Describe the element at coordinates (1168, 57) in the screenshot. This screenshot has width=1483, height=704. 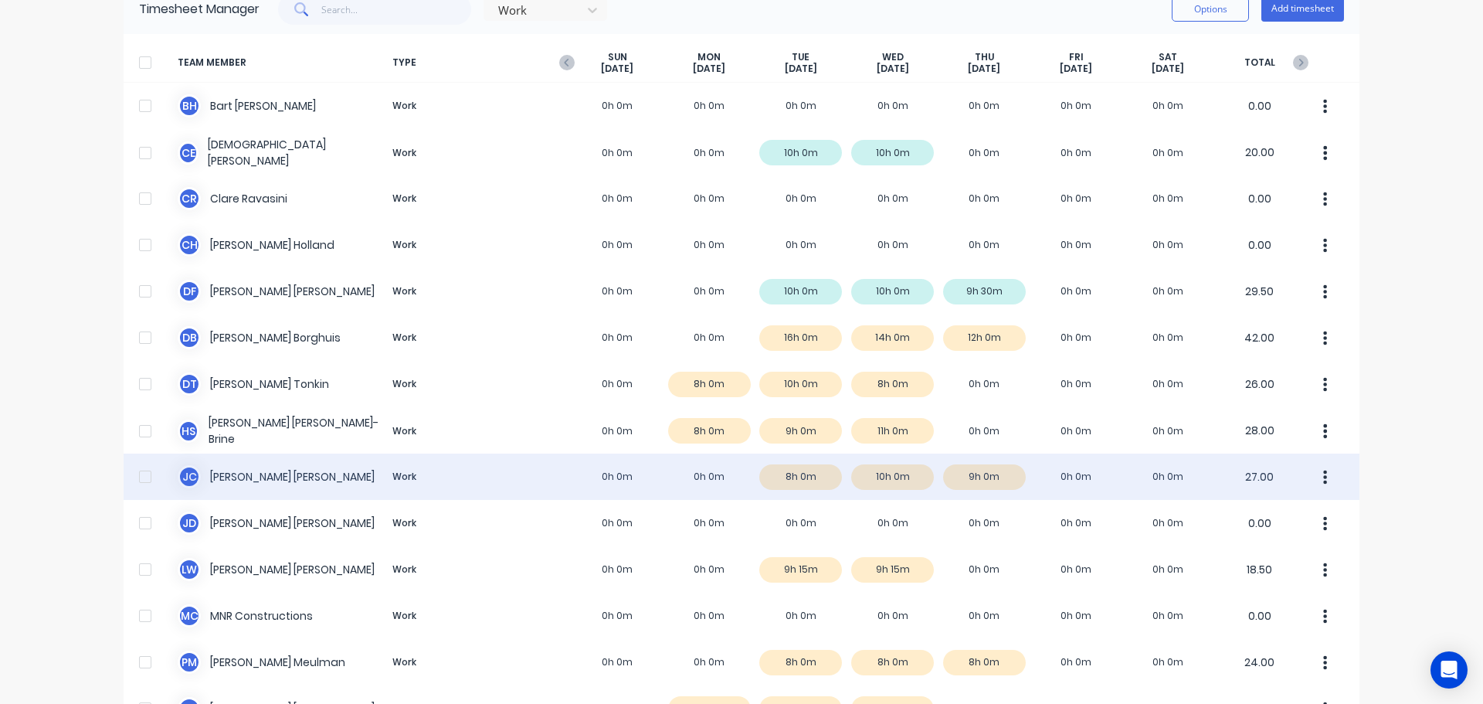
I see `span: SAT` at that location.